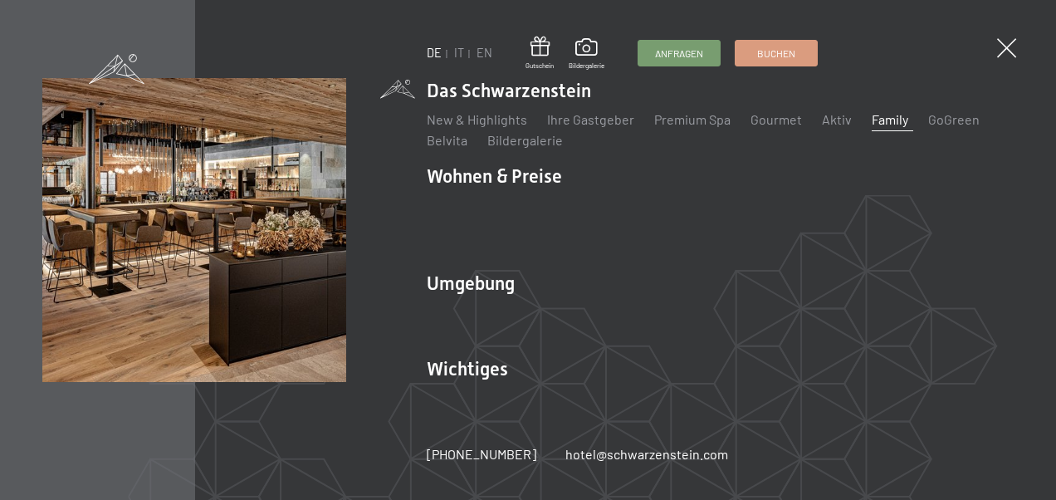 This screenshot has width=1056, height=500. What do you see at coordinates (777, 119) in the screenshot?
I see `a: Gourmet` at bounding box center [777, 119].